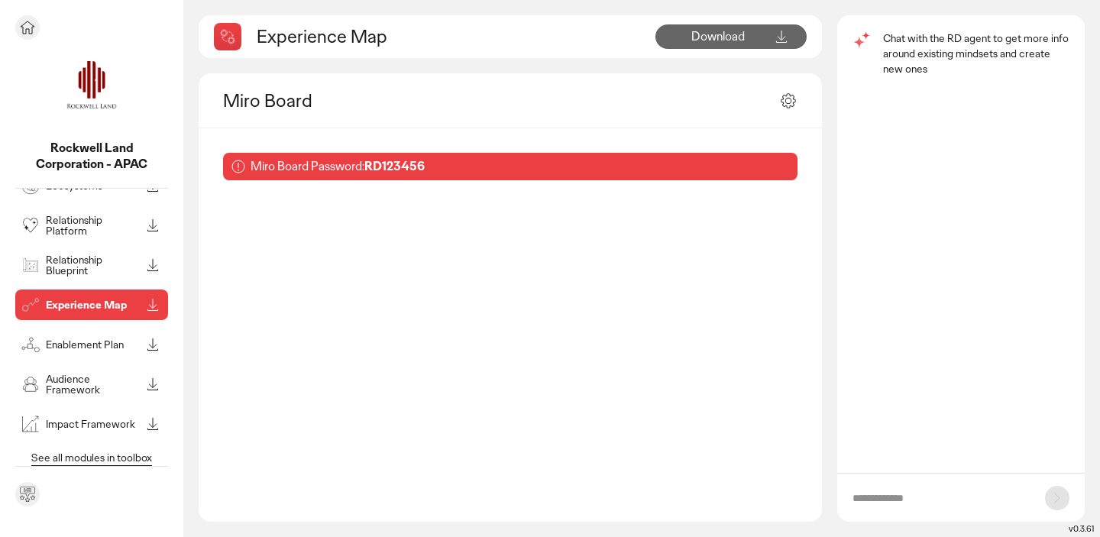 This screenshot has width=1100, height=537. What do you see at coordinates (28, 494) in the screenshot?
I see `div: Send feedback` at bounding box center [28, 494].